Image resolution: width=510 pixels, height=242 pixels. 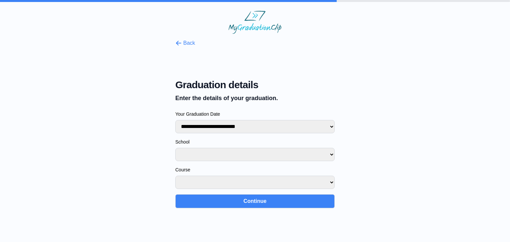 I want to click on button: Continue, so click(x=255, y=202).